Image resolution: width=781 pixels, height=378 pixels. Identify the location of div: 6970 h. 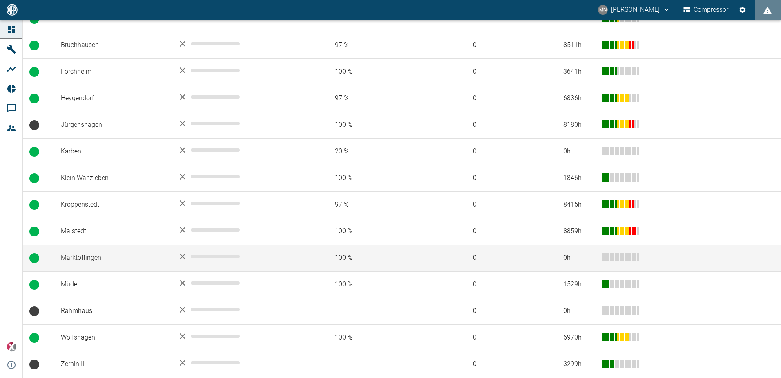
(580, 337).